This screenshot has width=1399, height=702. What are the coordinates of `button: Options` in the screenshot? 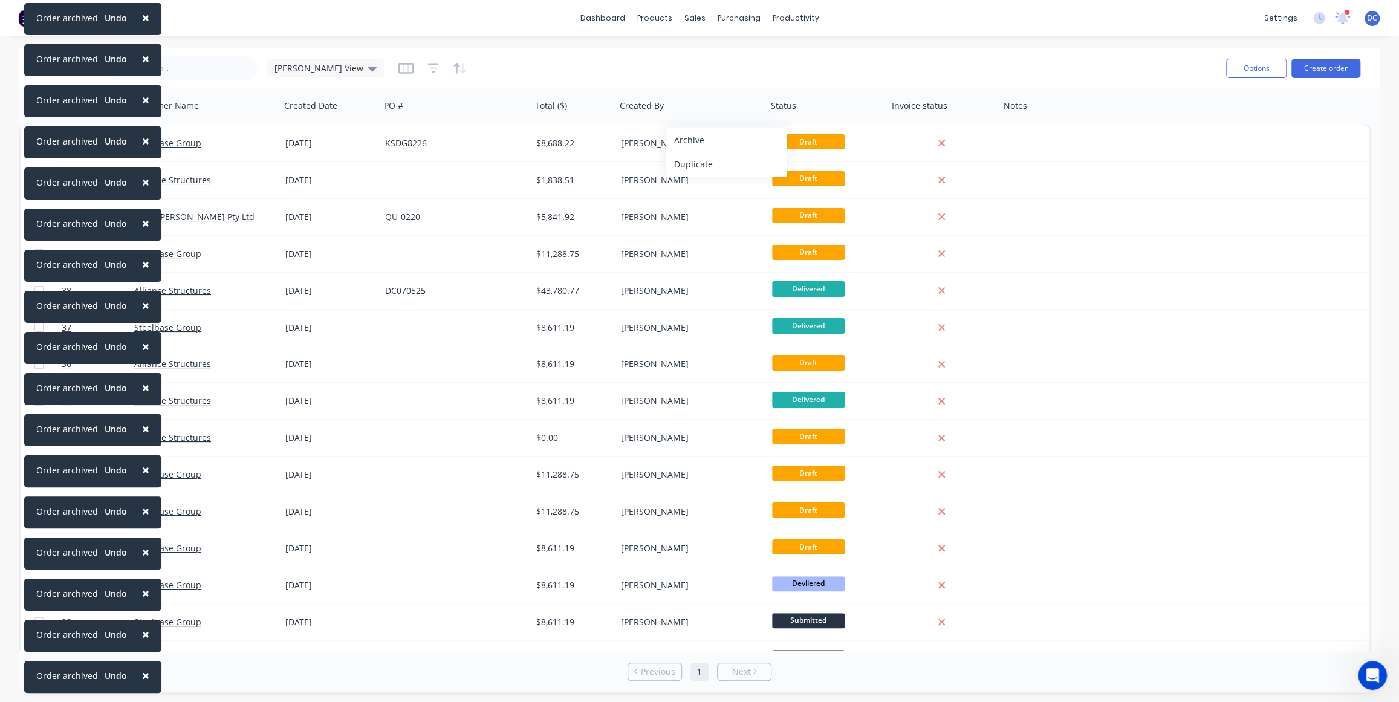 It's located at (1256, 68).